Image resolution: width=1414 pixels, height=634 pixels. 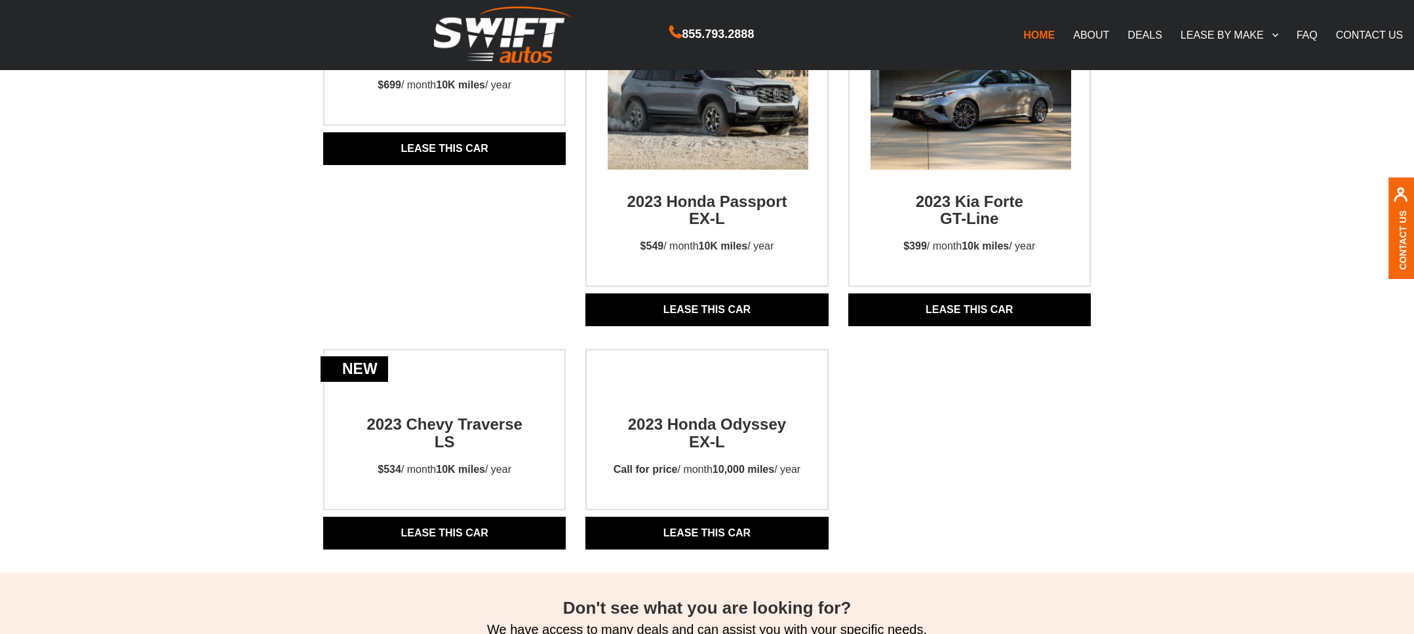 What do you see at coordinates (1091, 35) in the screenshot?
I see `a: ABOUT` at bounding box center [1091, 35].